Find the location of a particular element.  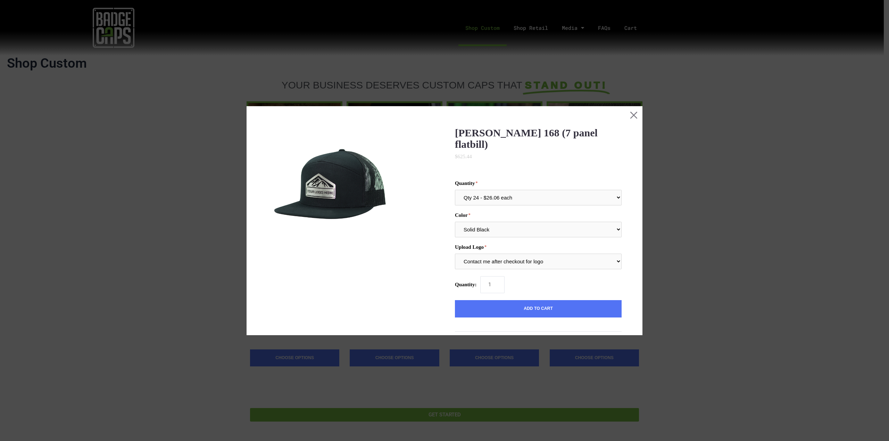

label: Upload Logo is located at coordinates (538, 247).